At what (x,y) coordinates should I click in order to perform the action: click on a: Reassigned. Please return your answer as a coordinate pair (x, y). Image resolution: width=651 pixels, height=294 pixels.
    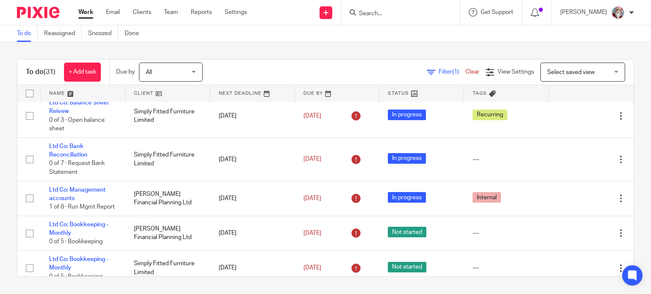
    Looking at the image, I should click on (63, 33).